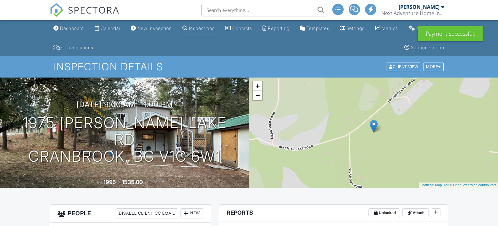  I want to click on div: Payment successful., so click(451, 34).